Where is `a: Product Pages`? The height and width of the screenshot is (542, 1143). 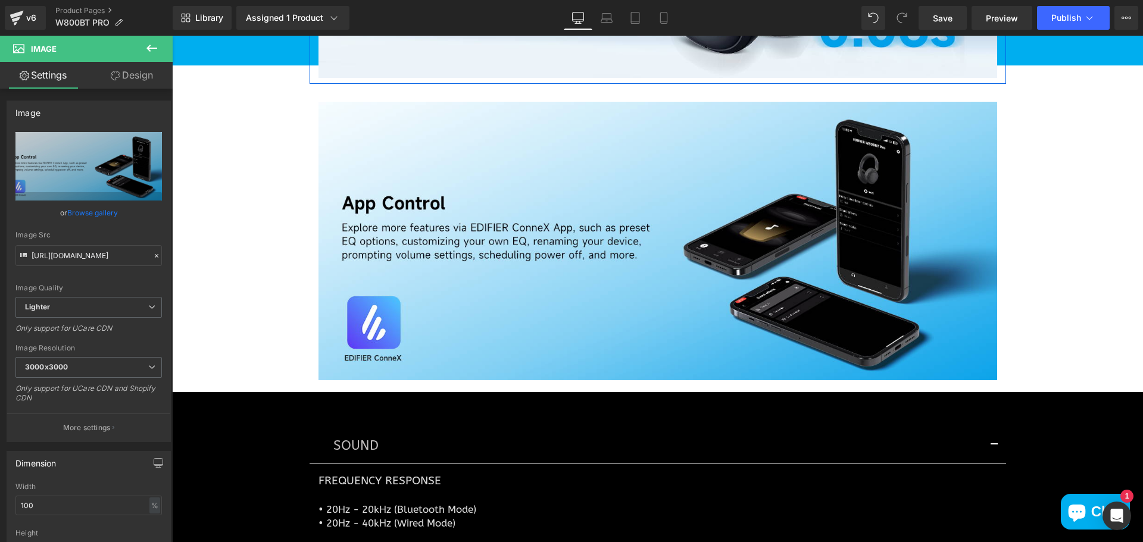 a: Product Pages is located at coordinates (114, 11).